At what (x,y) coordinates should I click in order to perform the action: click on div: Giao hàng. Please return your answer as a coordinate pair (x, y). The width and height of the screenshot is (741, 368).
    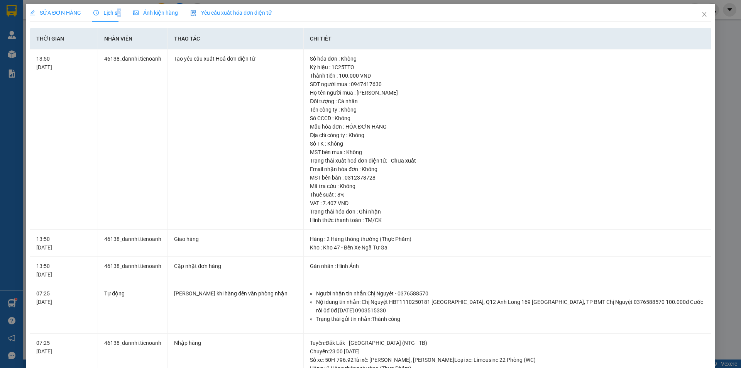
    Looking at the image, I should click on (235, 239).